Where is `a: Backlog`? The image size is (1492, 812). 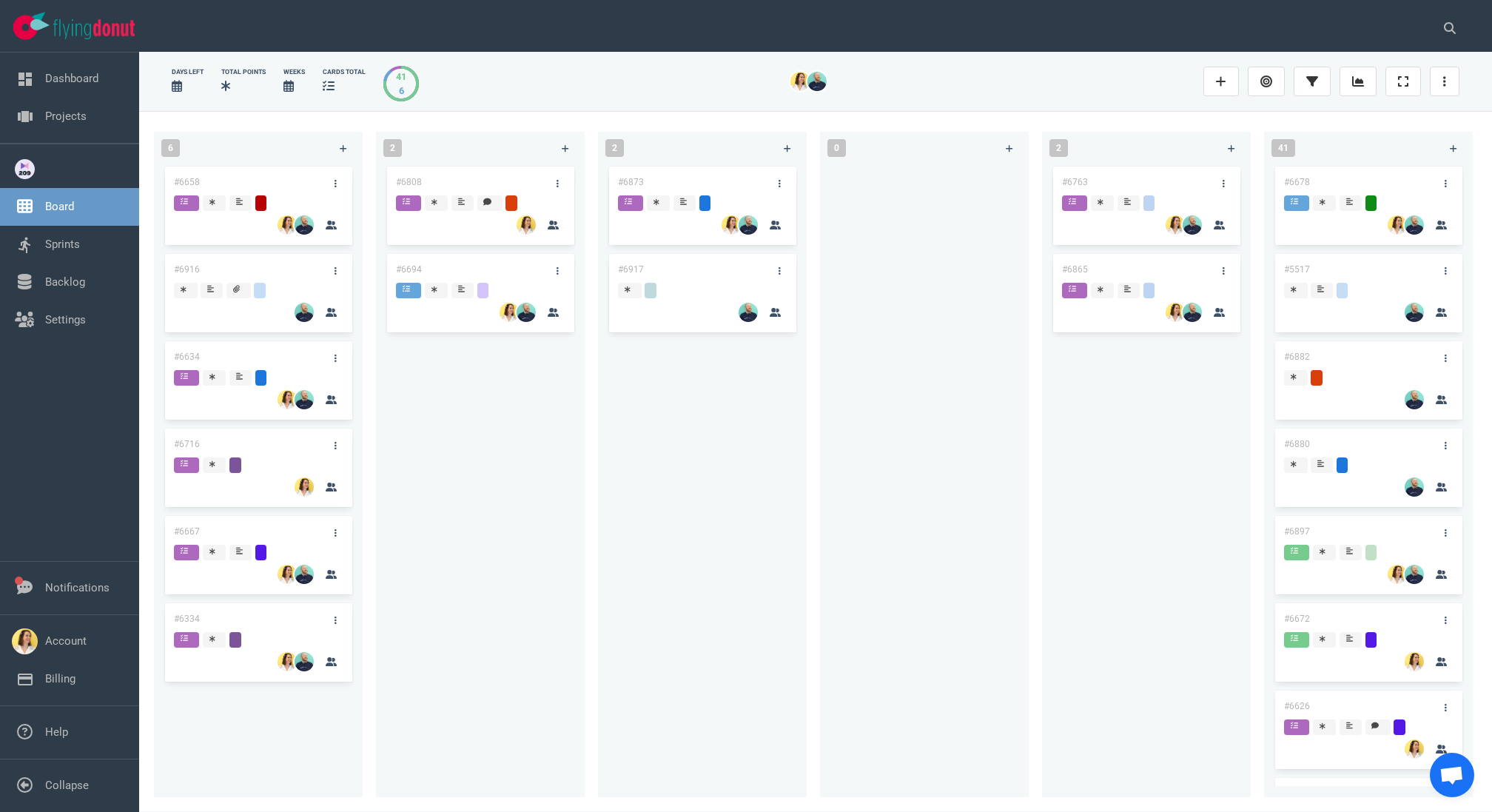 a: Backlog is located at coordinates (65, 282).